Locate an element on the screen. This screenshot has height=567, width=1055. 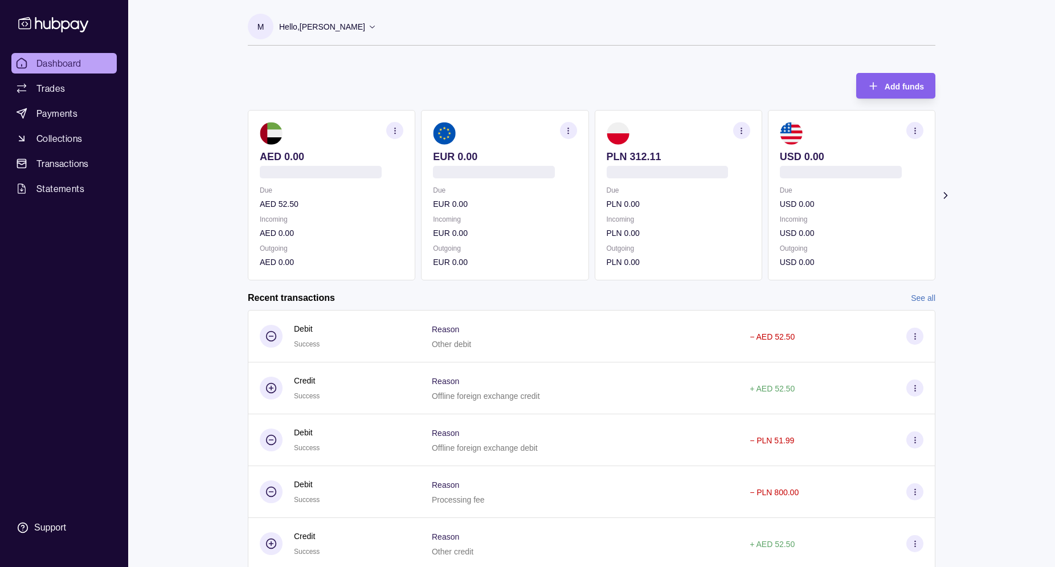
a: Statements is located at coordinates (64, 189).